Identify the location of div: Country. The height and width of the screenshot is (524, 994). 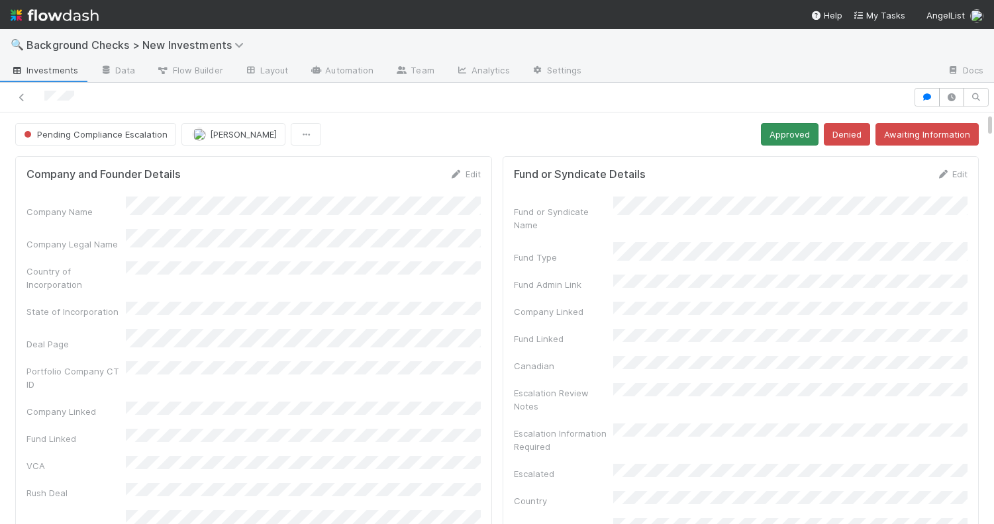
(563, 501).